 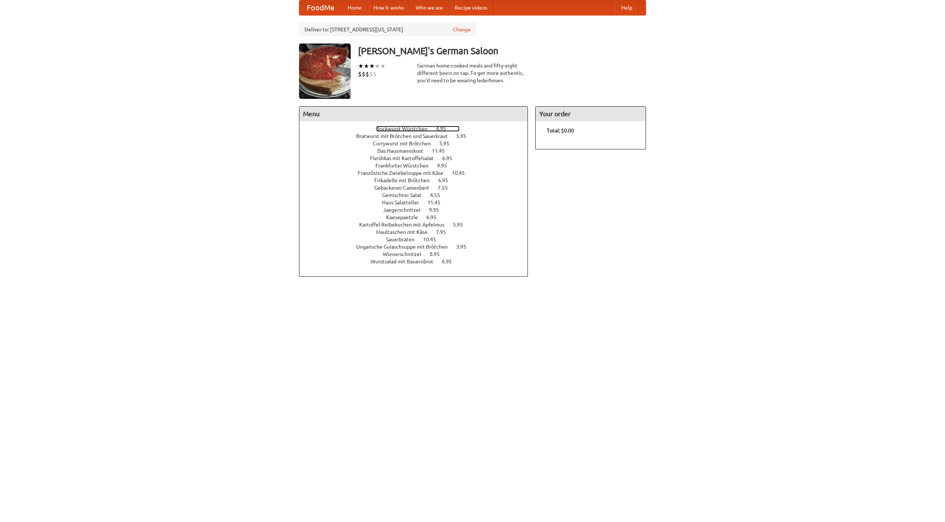 I want to click on a: Jaegerschnitzel 9.95, so click(x=418, y=210).